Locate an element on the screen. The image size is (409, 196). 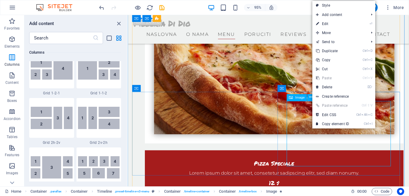
button: list-view is located at coordinates (109, 38).